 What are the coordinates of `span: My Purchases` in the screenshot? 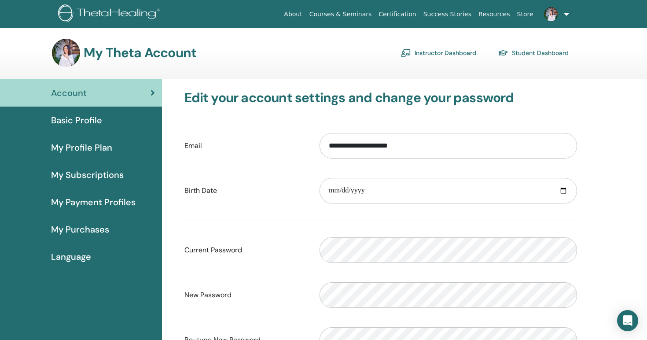 It's located at (80, 229).